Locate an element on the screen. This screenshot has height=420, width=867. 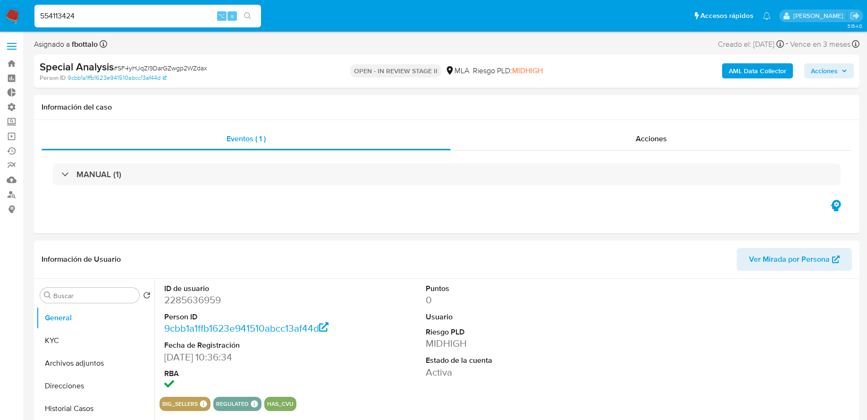
span: Accesos rápidos is located at coordinates (727, 16).